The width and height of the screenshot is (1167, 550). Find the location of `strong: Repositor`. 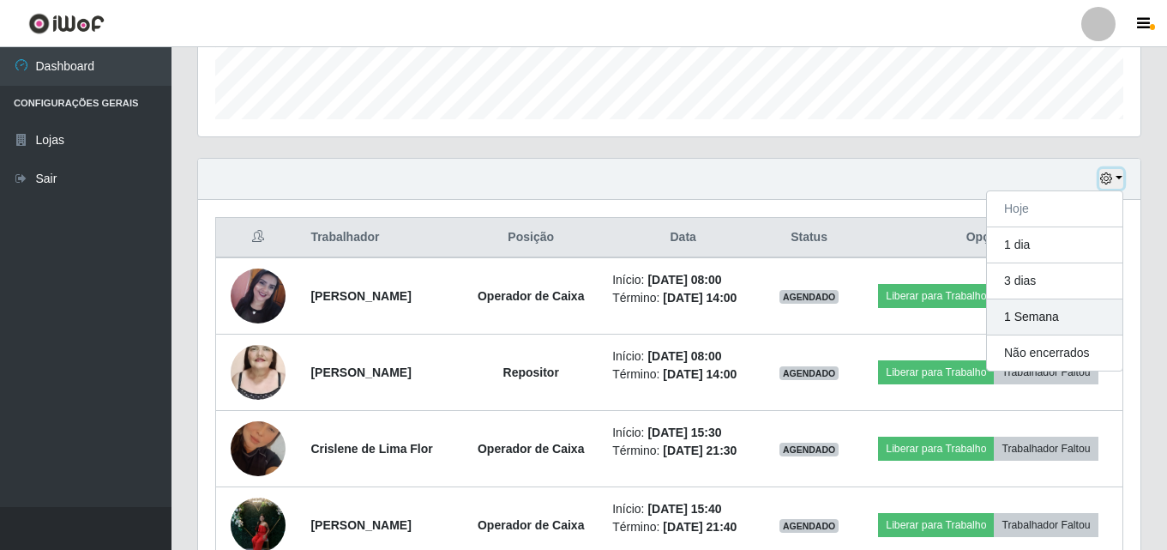

strong: Repositor is located at coordinates (531, 372).